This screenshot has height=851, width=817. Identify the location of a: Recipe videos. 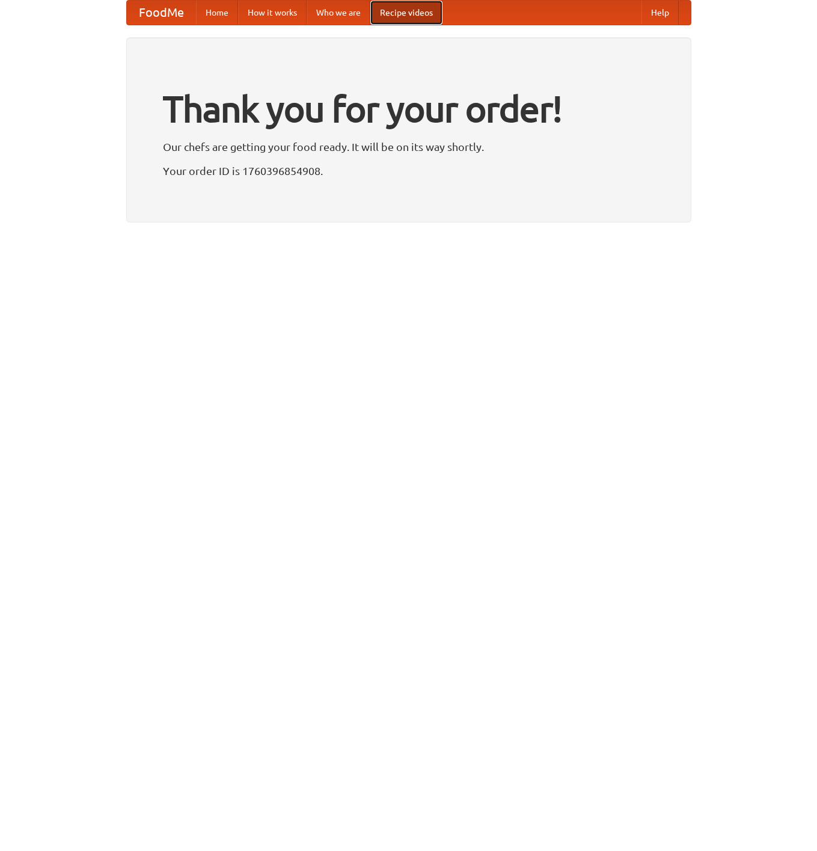
(407, 13).